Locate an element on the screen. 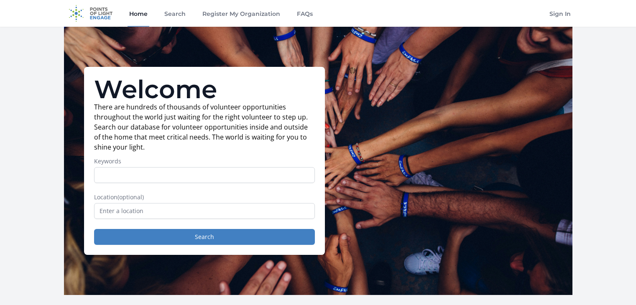 Image resolution: width=636 pixels, height=305 pixels. label: Location is located at coordinates (204, 197).